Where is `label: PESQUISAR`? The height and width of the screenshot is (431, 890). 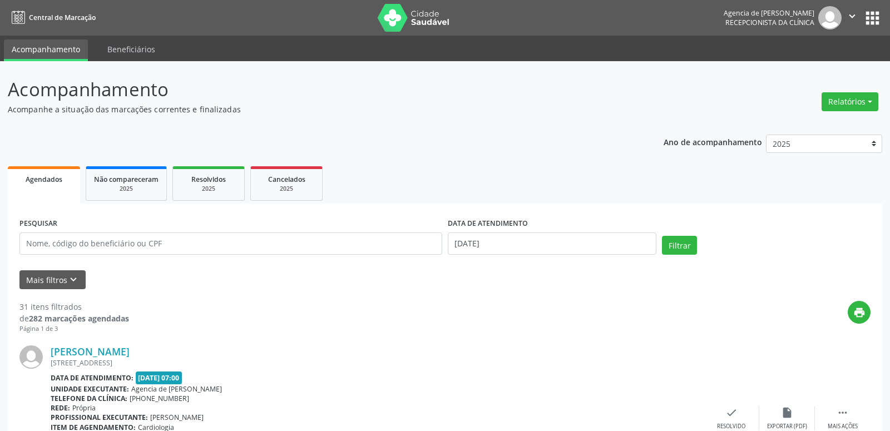 label: PESQUISAR is located at coordinates (38, 224).